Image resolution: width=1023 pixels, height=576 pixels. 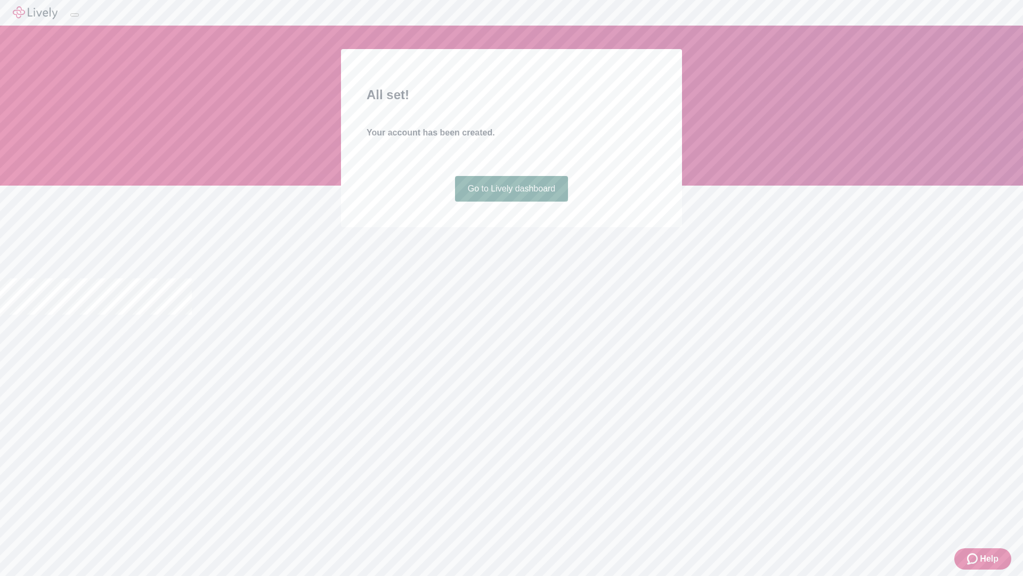 I want to click on h4: Your account has been created., so click(x=512, y=133).